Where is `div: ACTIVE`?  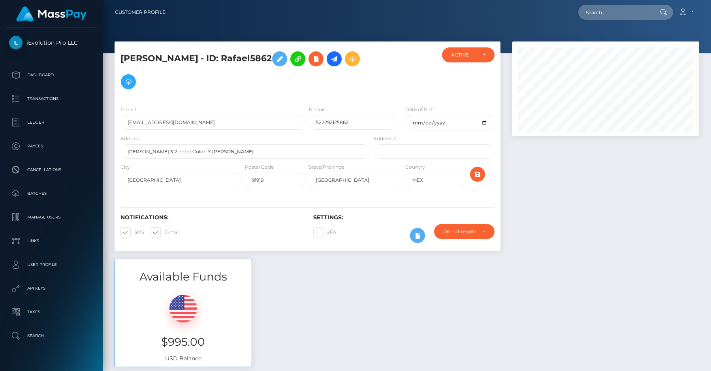 div: ACTIVE is located at coordinates (464, 55).